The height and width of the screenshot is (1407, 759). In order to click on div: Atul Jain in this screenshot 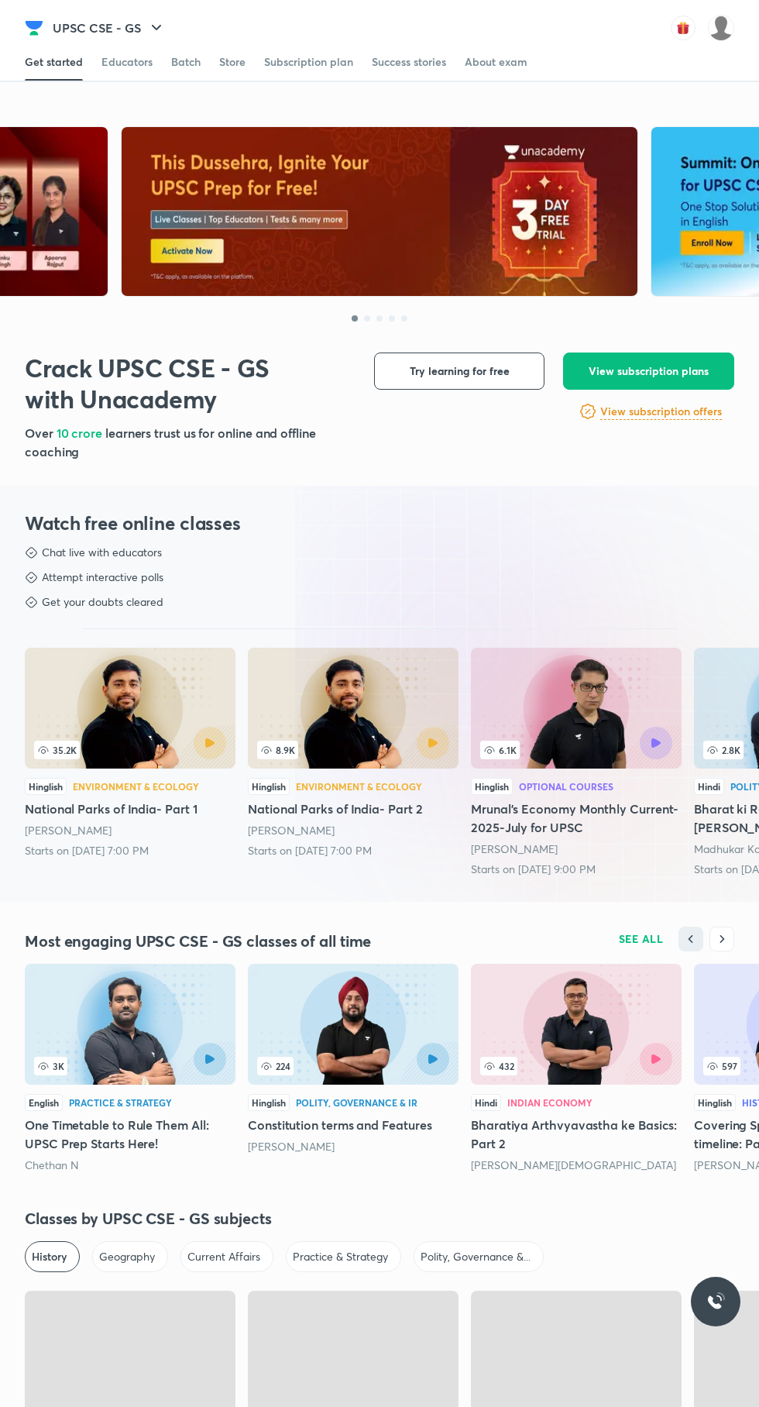, I will do `click(576, 1165)`.